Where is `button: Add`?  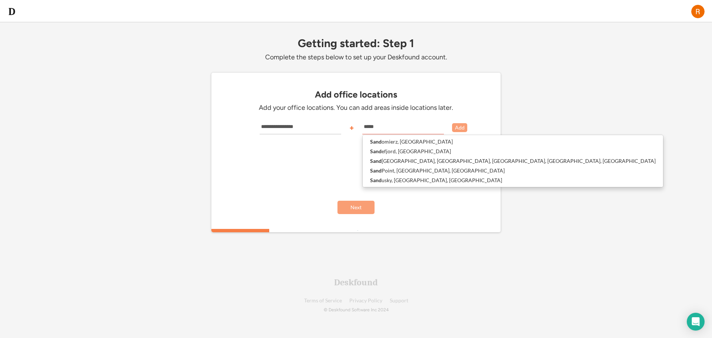 button: Add is located at coordinates (459, 128).